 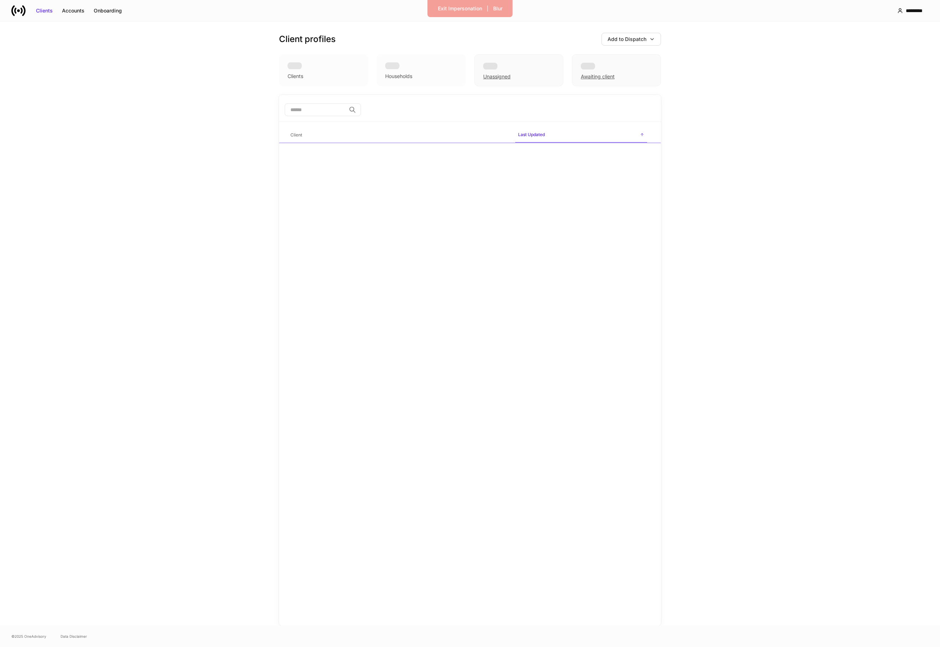 I want to click on button: Clients, so click(x=44, y=11).